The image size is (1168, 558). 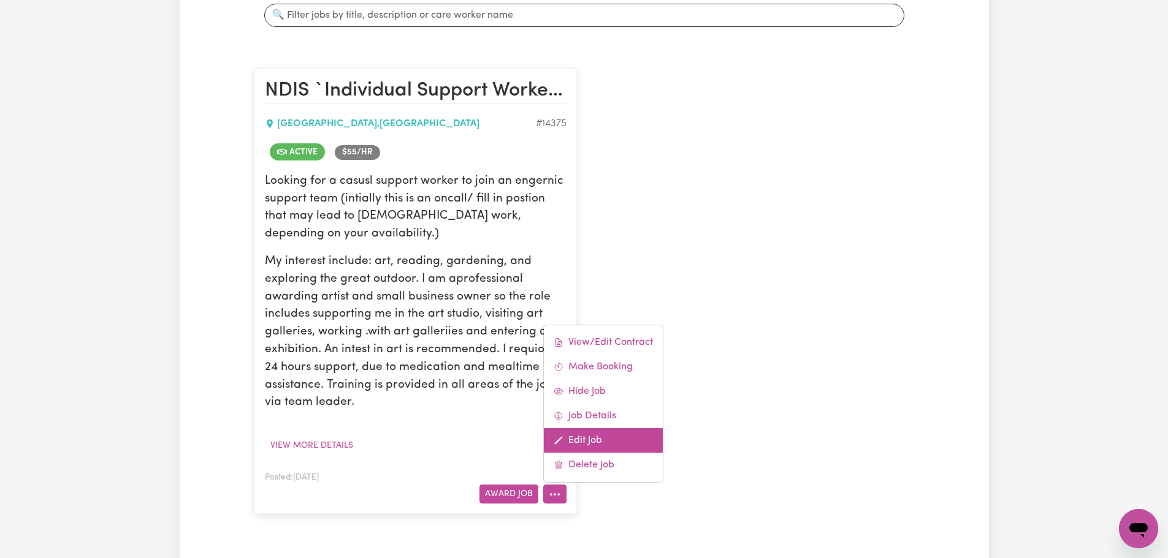 I want to click on div: More options, so click(x=603, y=404).